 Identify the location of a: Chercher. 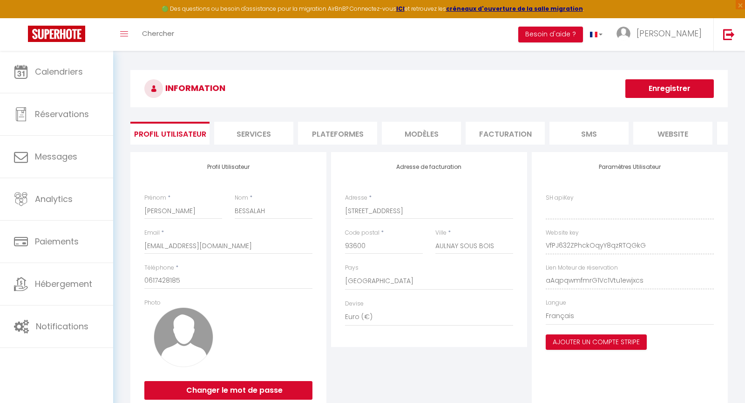
(158, 34).